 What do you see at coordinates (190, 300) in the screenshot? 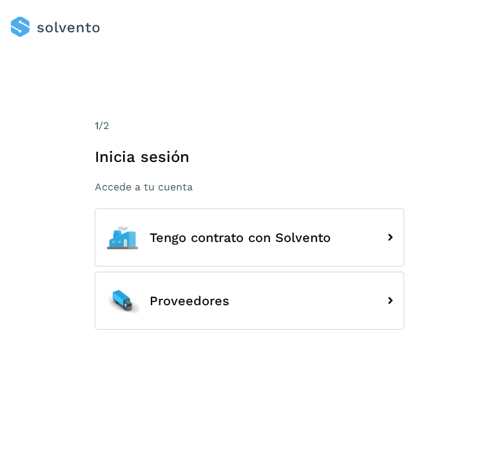
I see `span: Proveedores` at bounding box center [190, 300].